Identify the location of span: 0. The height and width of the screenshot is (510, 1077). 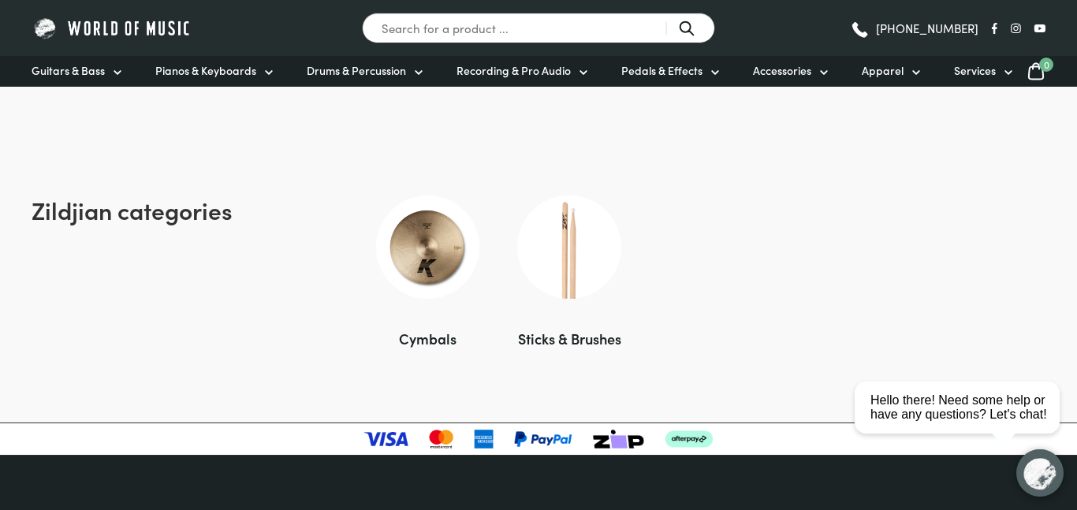
(1046, 65).